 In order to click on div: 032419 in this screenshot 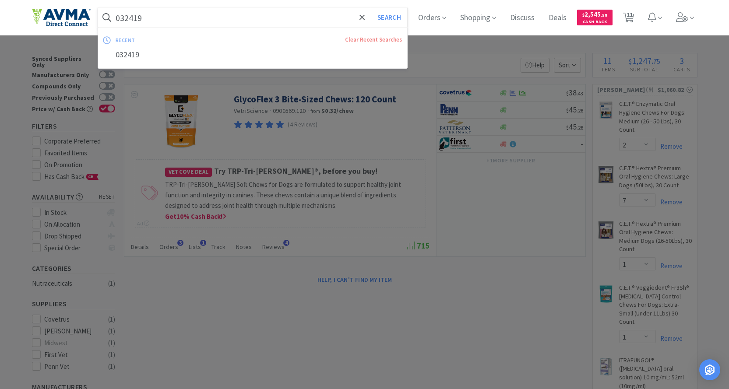, I will do `click(253, 55)`.